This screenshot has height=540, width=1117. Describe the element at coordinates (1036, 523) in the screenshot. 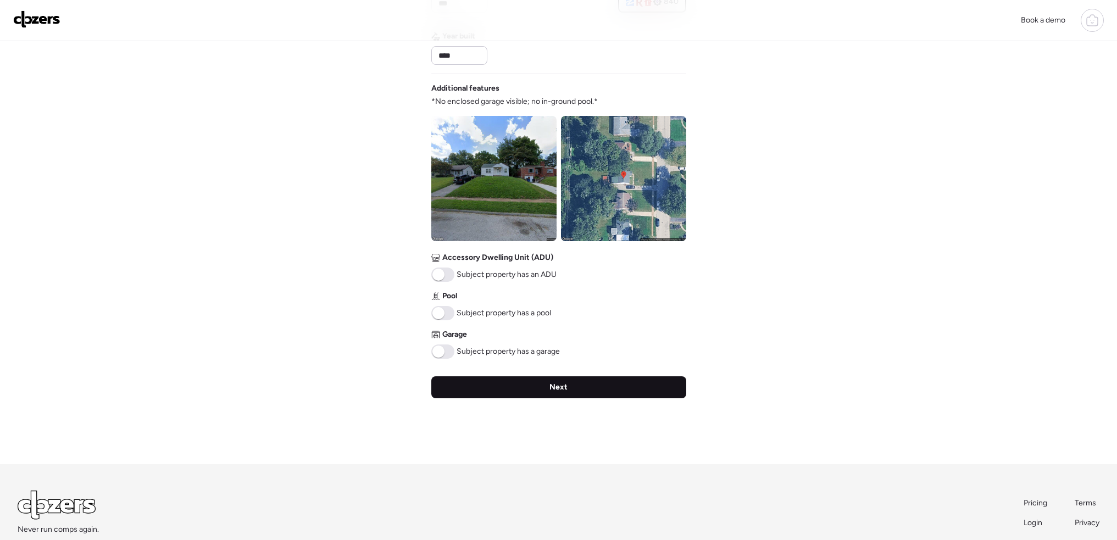

I see `a: Login` at that location.